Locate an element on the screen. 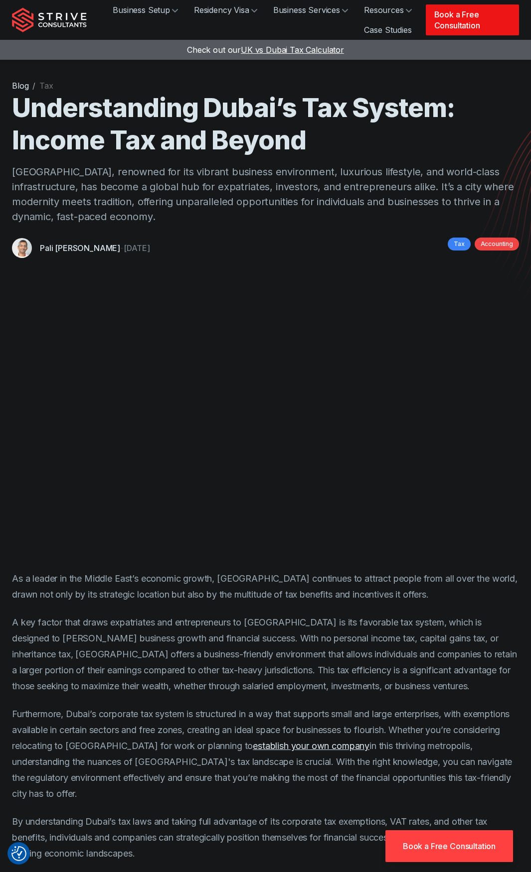 This screenshot has width=531, height=872. a: Tax is located at coordinates (459, 244).